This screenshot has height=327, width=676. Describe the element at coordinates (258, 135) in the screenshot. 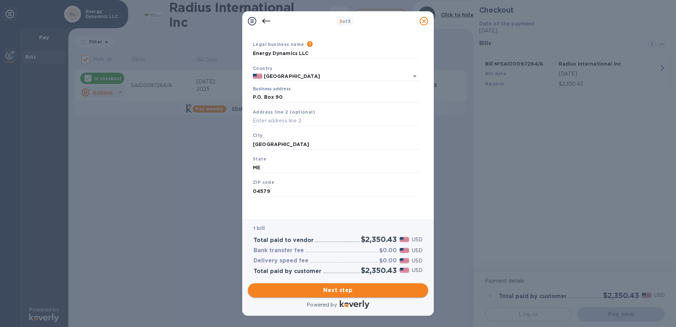

I see `b: City` at that location.